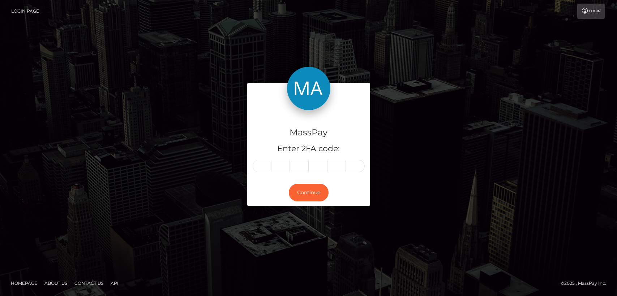  I want to click on h5: Enter 2FA code:, so click(309, 149).